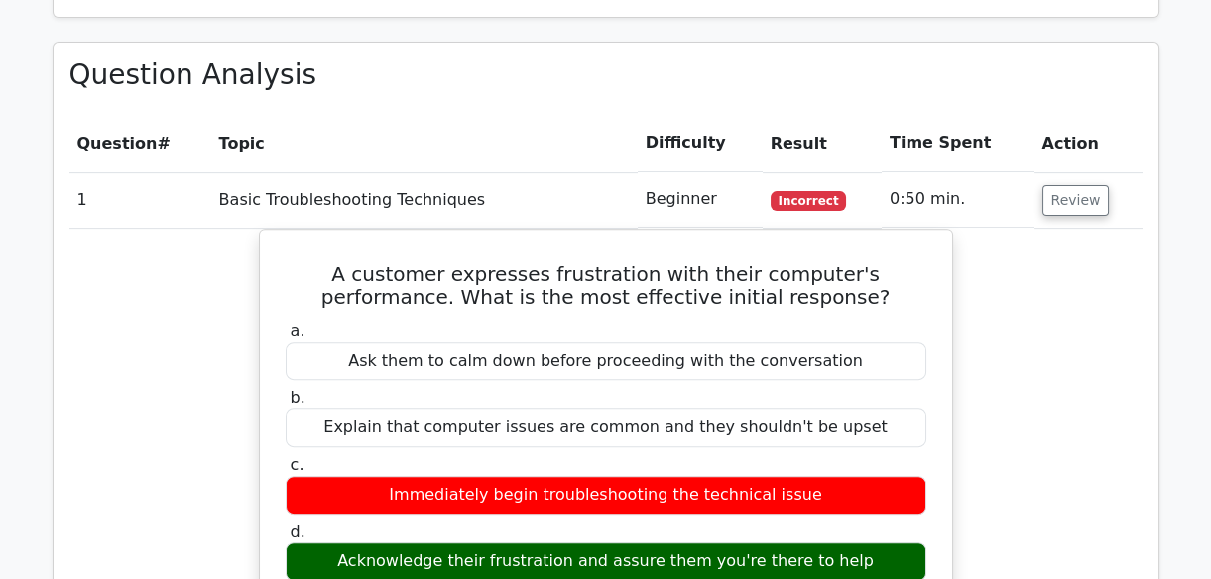 This screenshot has height=579, width=1211. What do you see at coordinates (1088, 143) in the screenshot?
I see `th: Action` at bounding box center [1088, 143].